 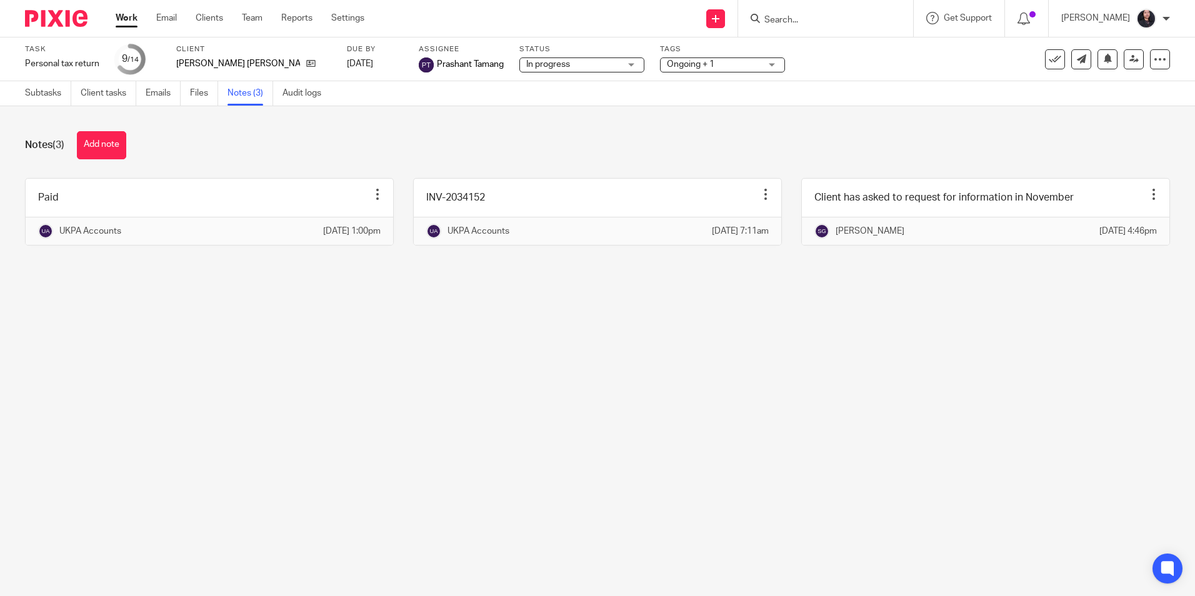 What do you see at coordinates (101, 145) in the screenshot?
I see `button: Add note` at bounding box center [101, 145].